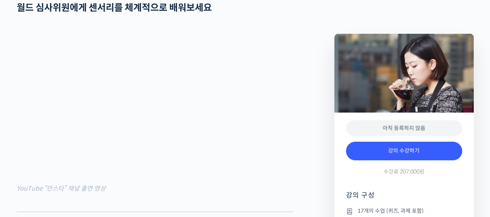  What do you see at coordinates (124, 167) in the screenshot?
I see `span: 설정` at bounding box center [124, 167].